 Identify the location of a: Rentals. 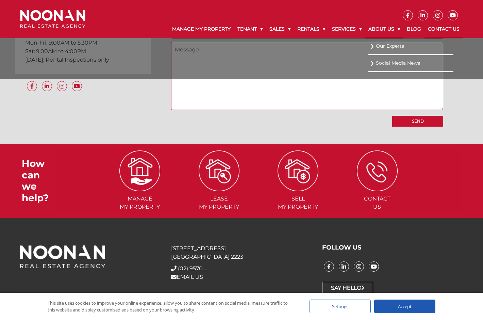
(311, 29).